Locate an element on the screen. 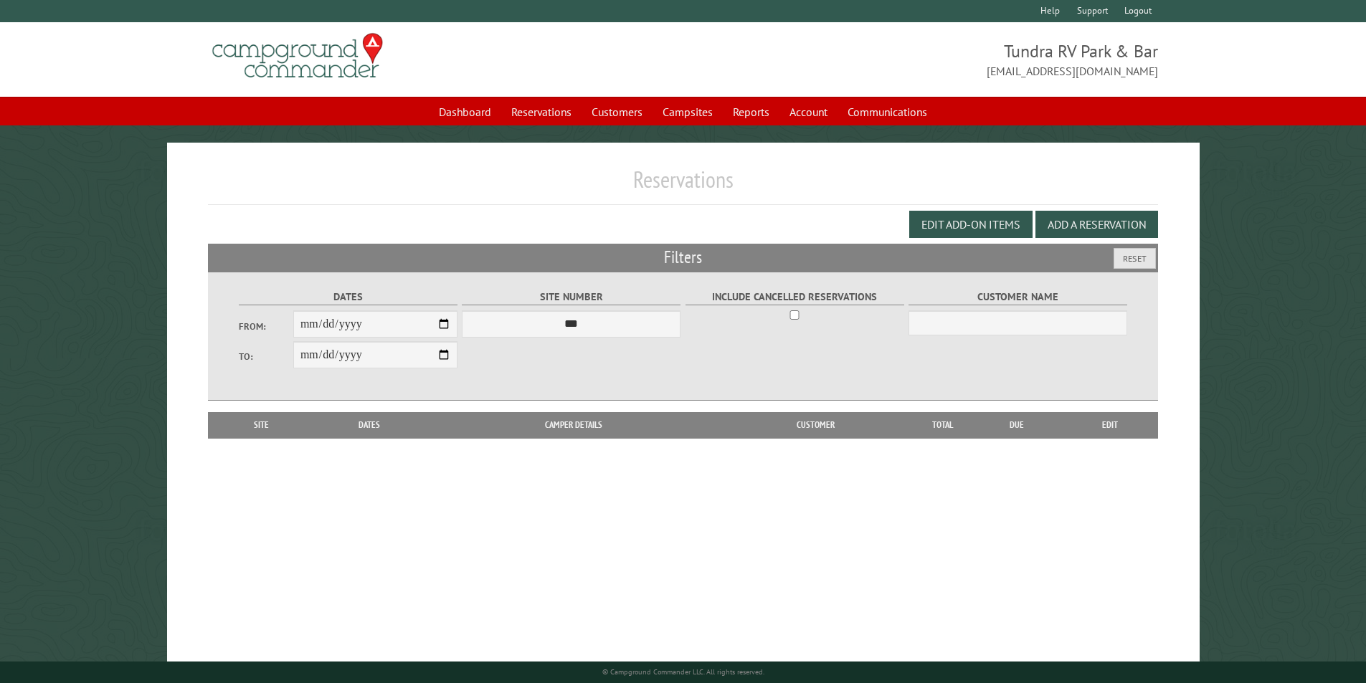  th: Total is located at coordinates (943, 425).